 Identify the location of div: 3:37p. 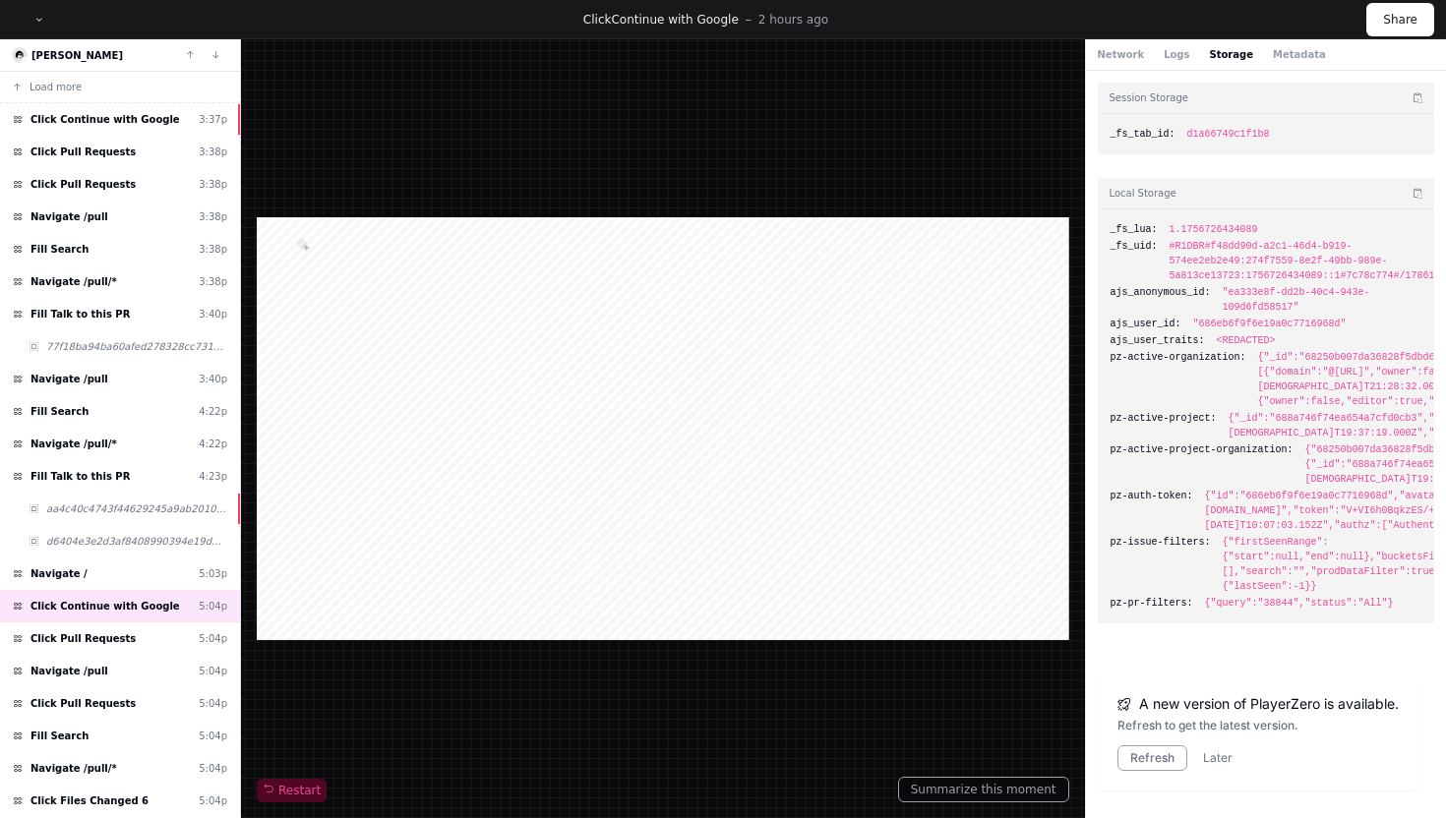
(212, 119).